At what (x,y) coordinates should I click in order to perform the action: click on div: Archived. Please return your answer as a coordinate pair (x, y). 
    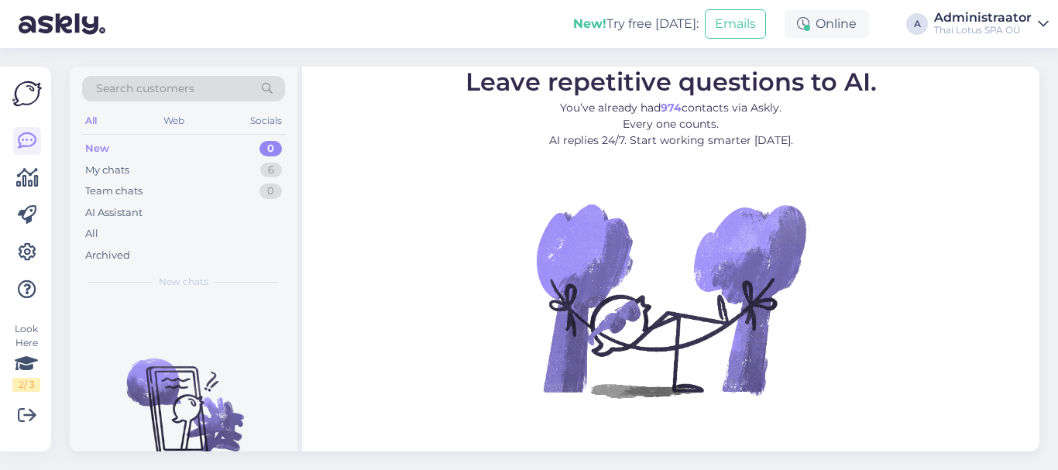
    Looking at the image, I should click on (108, 256).